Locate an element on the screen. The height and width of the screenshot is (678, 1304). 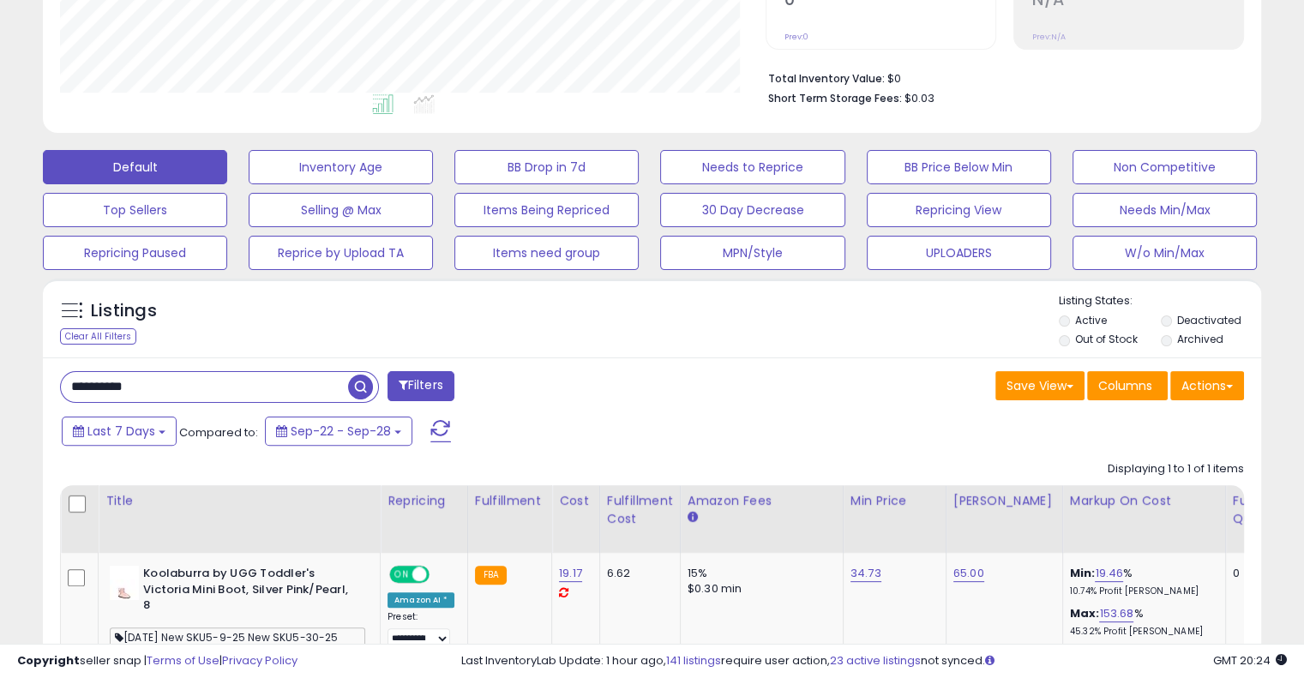
button: Items need group is located at coordinates (546, 253).